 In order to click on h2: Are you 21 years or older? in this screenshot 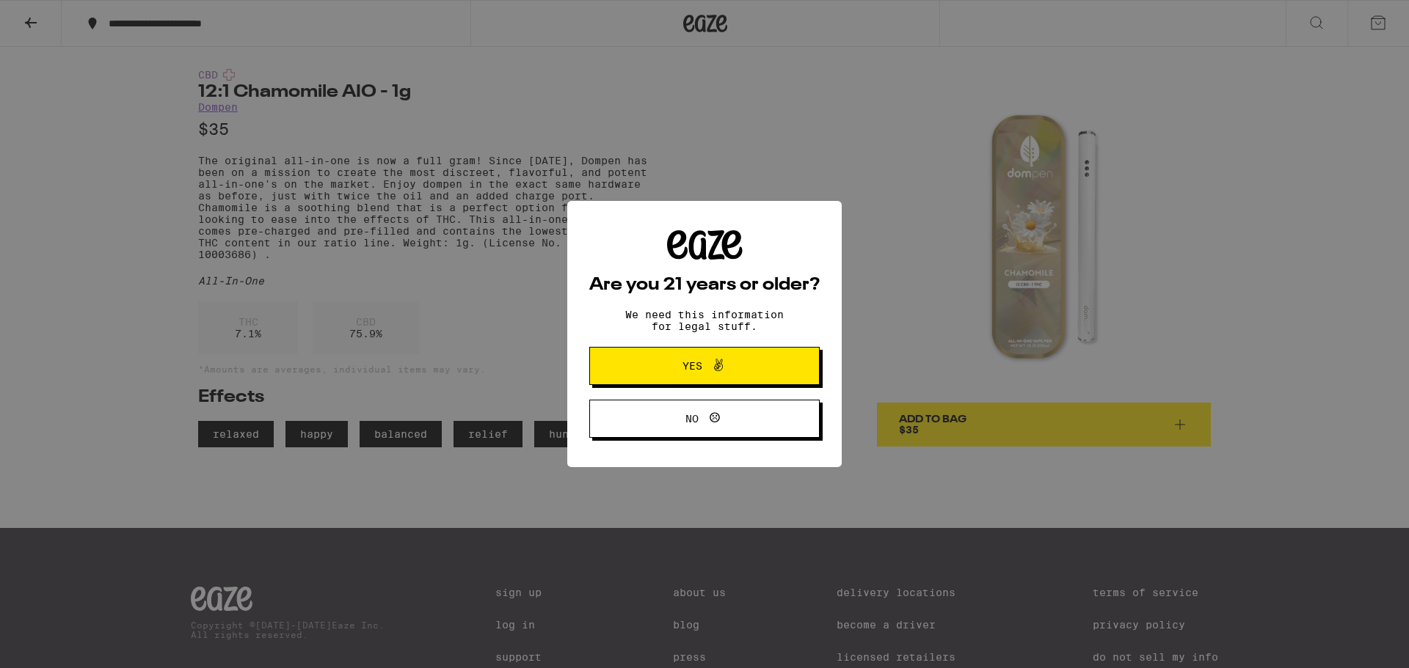, I will do `click(704, 285)`.